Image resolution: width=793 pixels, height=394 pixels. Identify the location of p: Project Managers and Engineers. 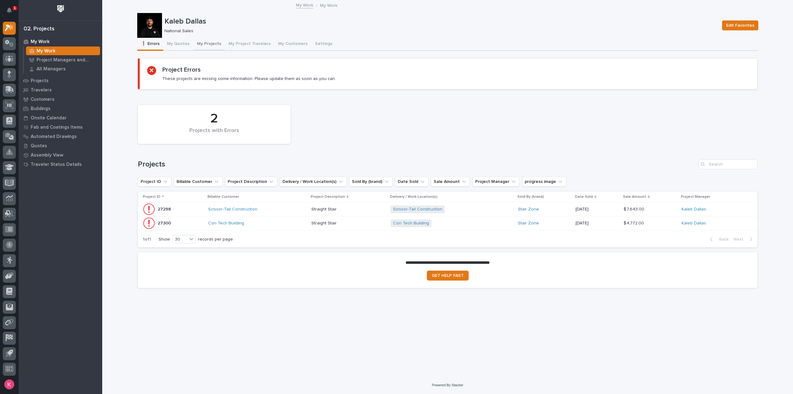
(67, 60).